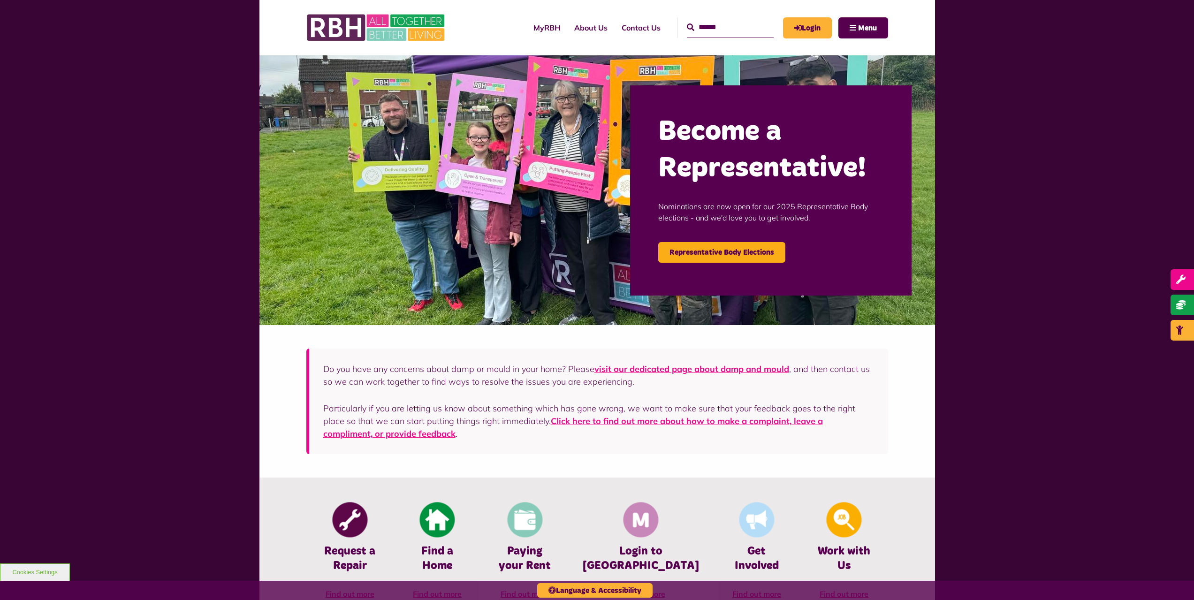  What do you see at coordinates (350, 520) in the screenshot?
I see `img: Report Repair` at bounding box center [350, 520].